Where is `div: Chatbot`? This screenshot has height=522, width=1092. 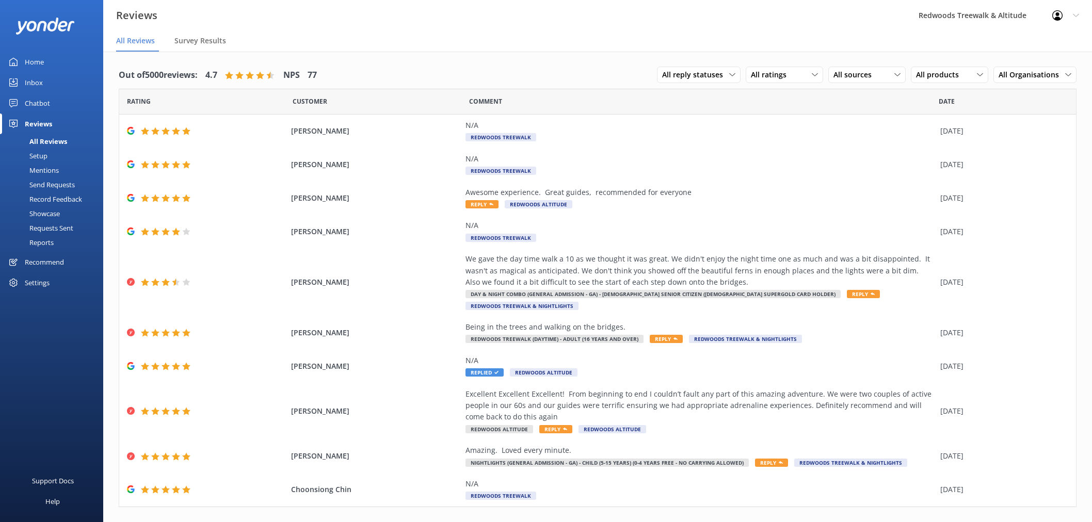
div: Chatbot is located at coordinates (37, 103).